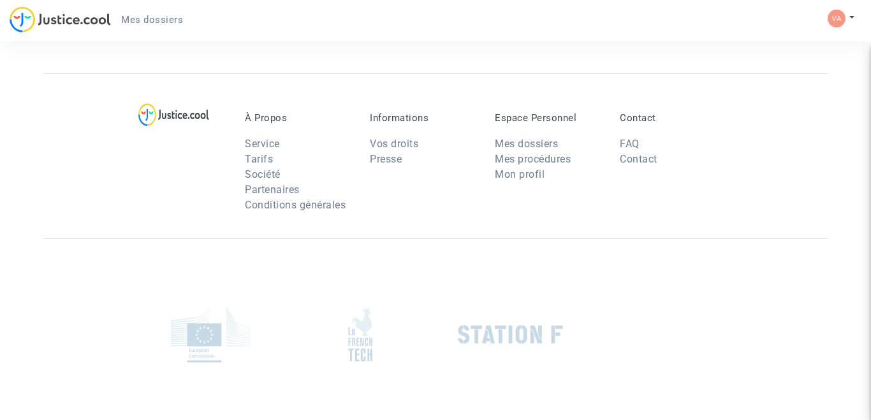  What do you see at coordinates (510, 335) in the screenshot?
I see `img: stationf.png` at bounding box center [510, 335].